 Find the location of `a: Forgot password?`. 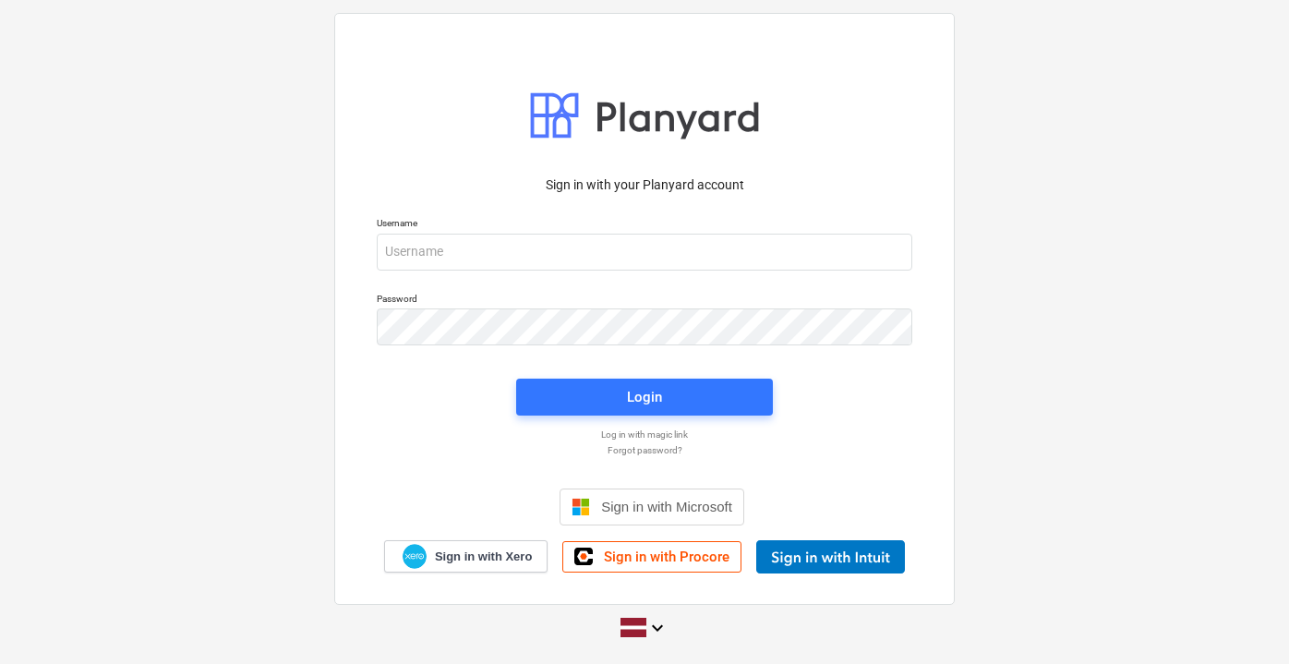

a: Forgot password? is located at coordinates (644, 450).